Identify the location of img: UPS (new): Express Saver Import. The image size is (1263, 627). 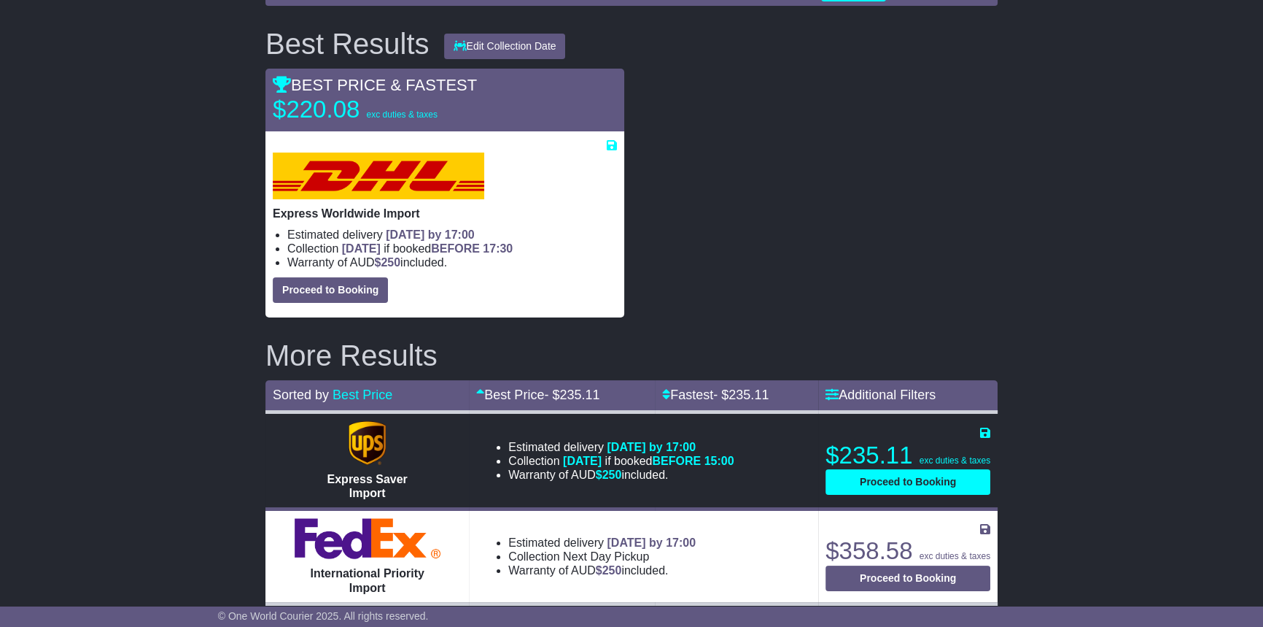
(367, 443).